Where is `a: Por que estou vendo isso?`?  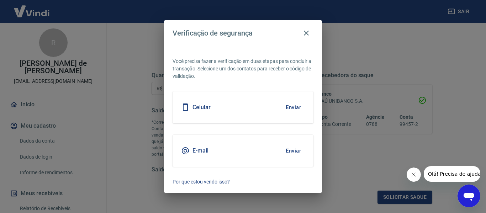
a: Por que estou vendo isso? is located at coordinates (243, 182).